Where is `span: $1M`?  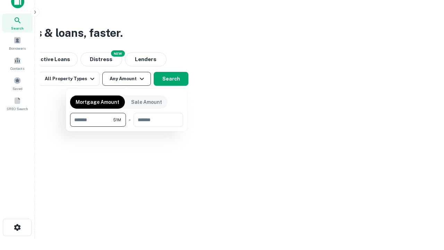
span: $1M is located at coordinates (117, 120).